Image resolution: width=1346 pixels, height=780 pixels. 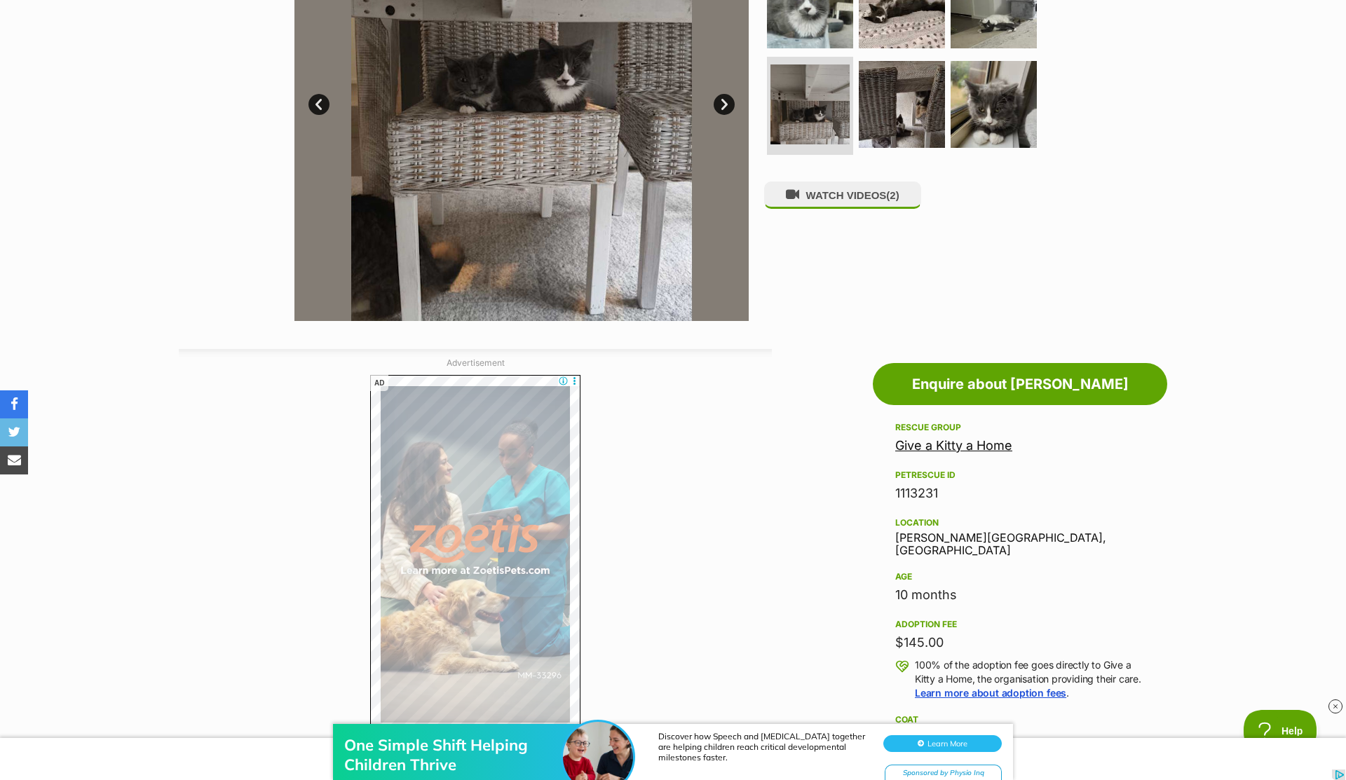 What do you see at coordinates (1020, 643) in the screenshot?
I see `div: $145.00` at bounding box center [1020, 643].